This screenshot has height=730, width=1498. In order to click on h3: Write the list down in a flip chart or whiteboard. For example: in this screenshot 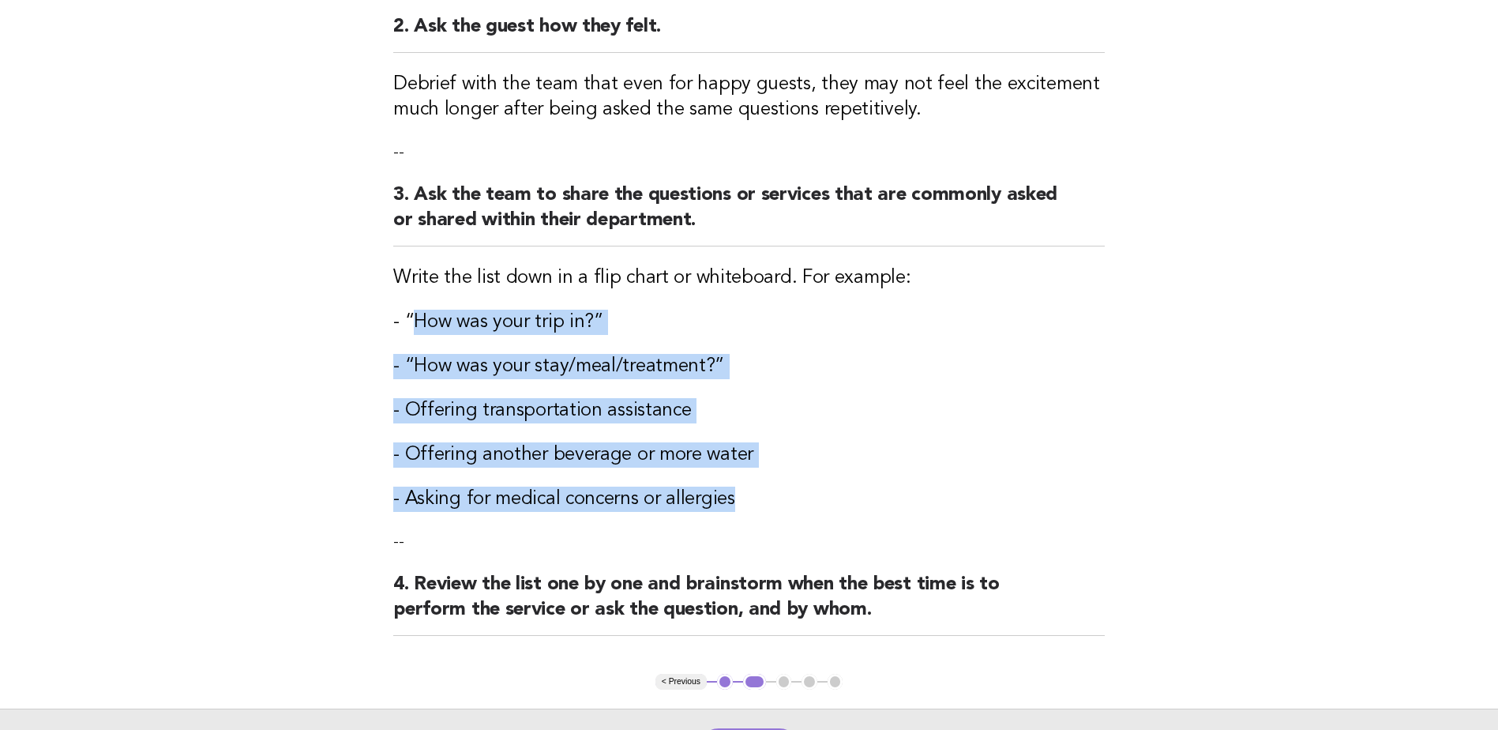, I will do `click(749, 278)`.